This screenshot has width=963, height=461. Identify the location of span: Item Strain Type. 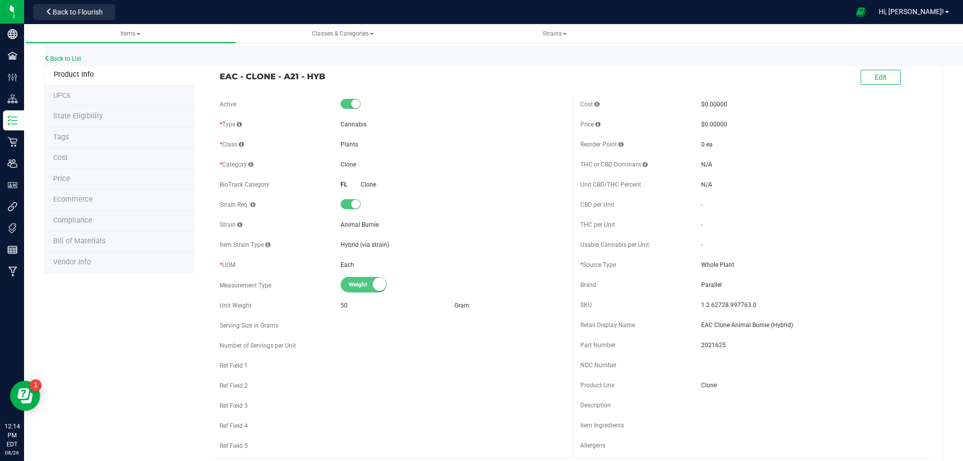
(245, 245).